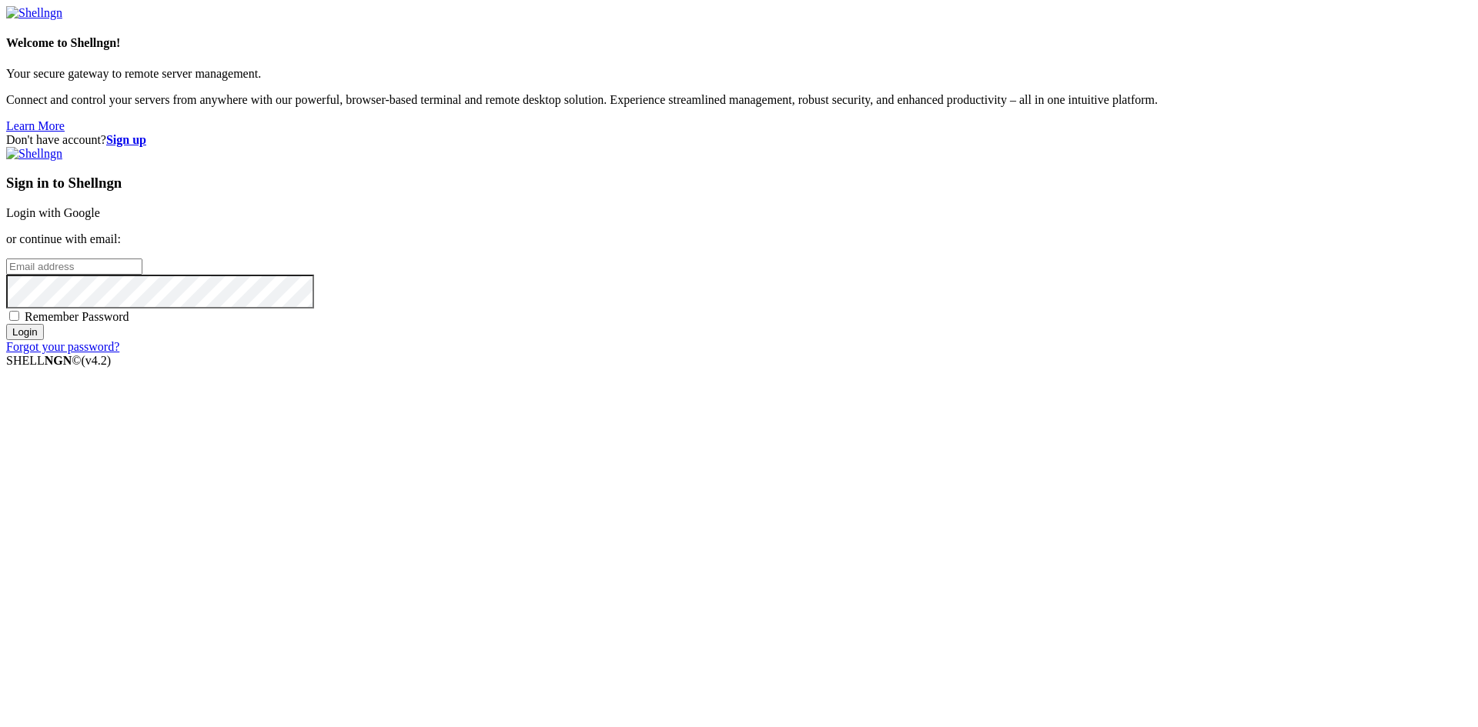  I want to click on input: Email address, so click(74, 266).